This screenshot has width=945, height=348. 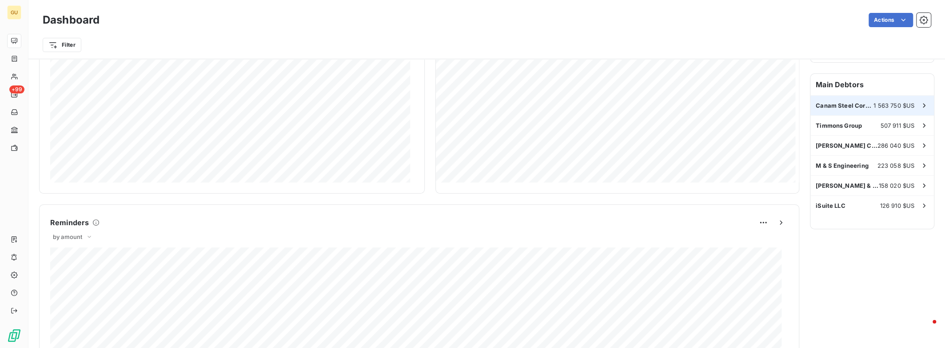 I want to click on span: by amount, so click(x=68, y=236).